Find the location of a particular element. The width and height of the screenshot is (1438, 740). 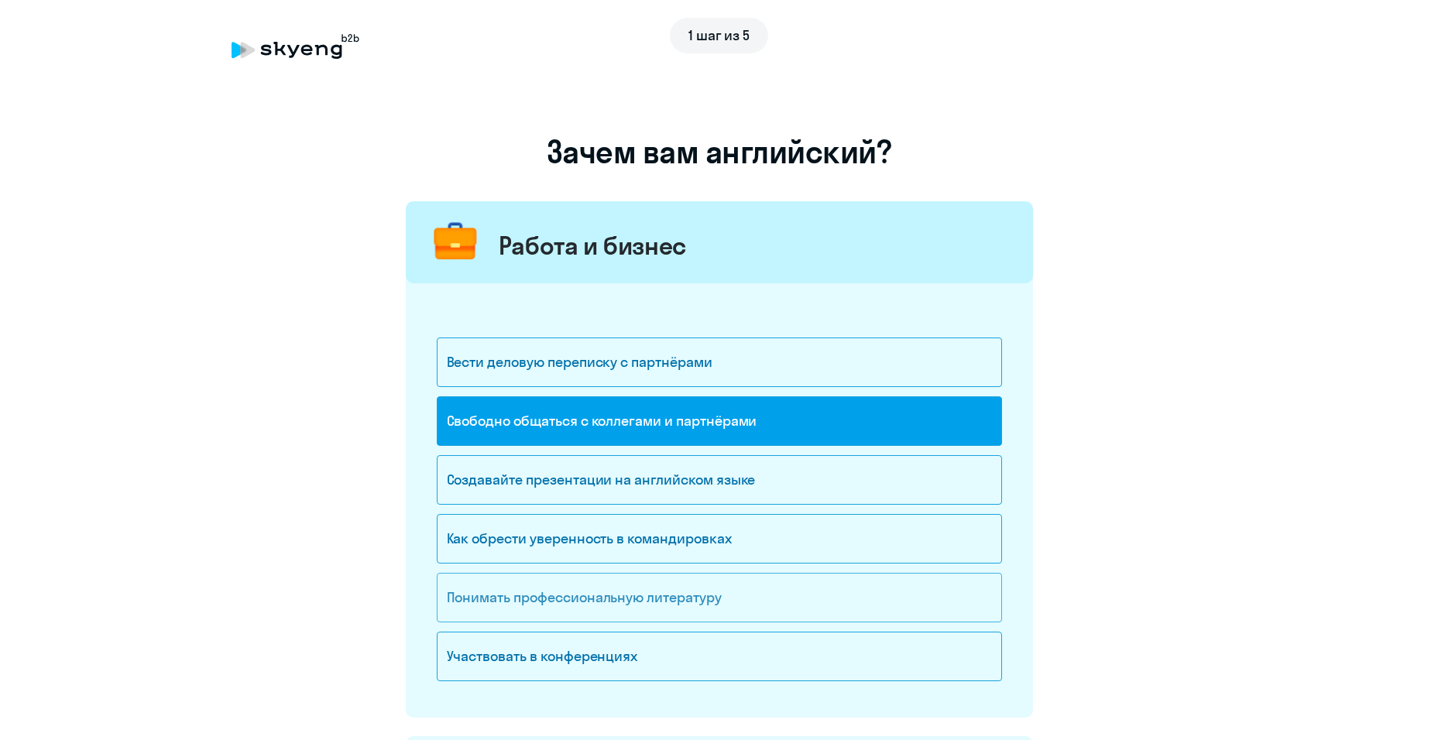

ya-tr-span: Как обрести уверенность в командировках is located at coordinates (589, 538).